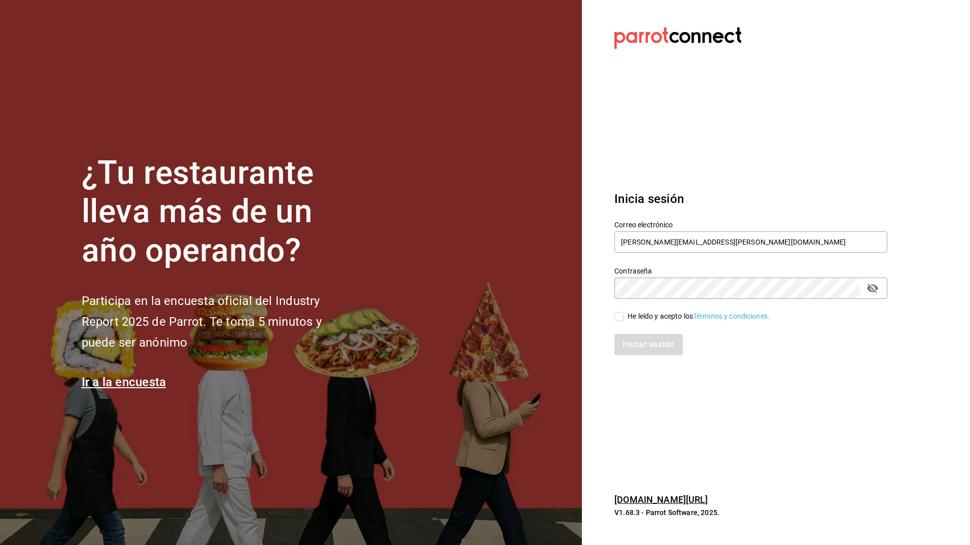 The width and height of the screenshot is (970, 545). Describe the element at coordinates (751, 199) in the screenshot. I see `h3: Inicia sesión` at that location.